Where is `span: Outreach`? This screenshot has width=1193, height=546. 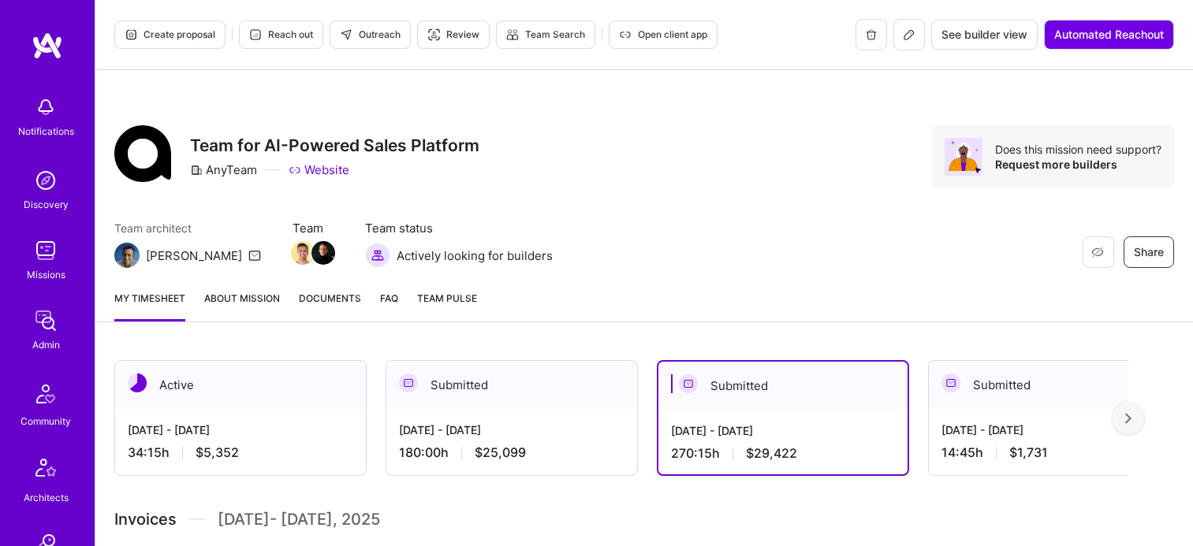 span: Outreach is located at coordinates (370, 35).